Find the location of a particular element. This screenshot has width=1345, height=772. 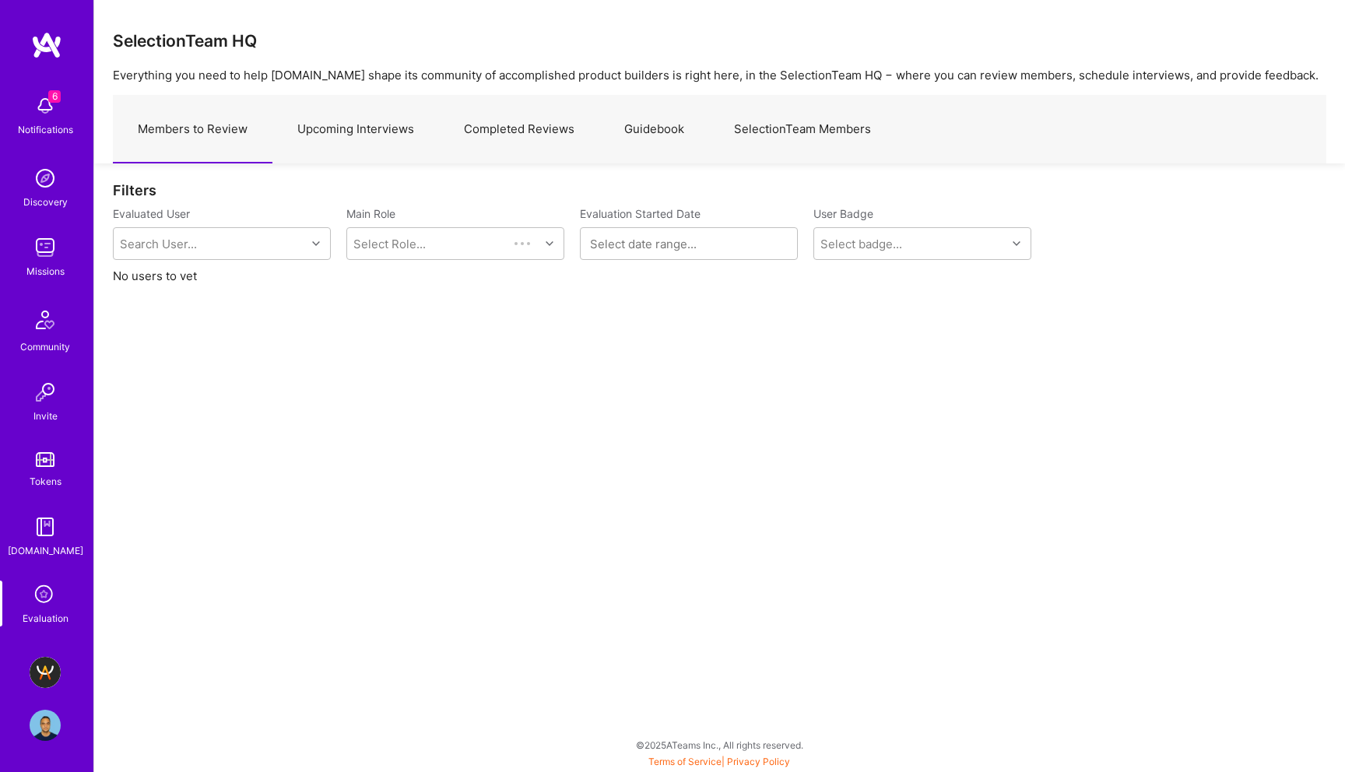

a: Upcoming Interviews is located at coordinates (356, 129).